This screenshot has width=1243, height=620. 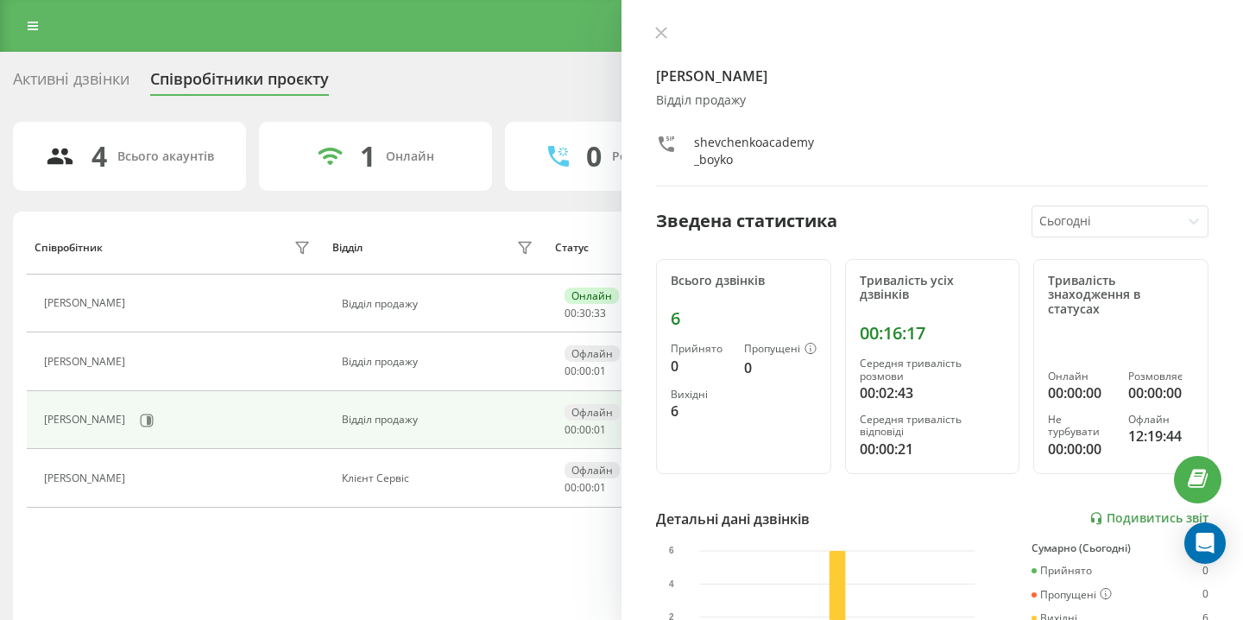 What do you see at coordinates (932, 333) in the screenshot?
I see `div: 00:16:17` at bounding box center [932, 333].